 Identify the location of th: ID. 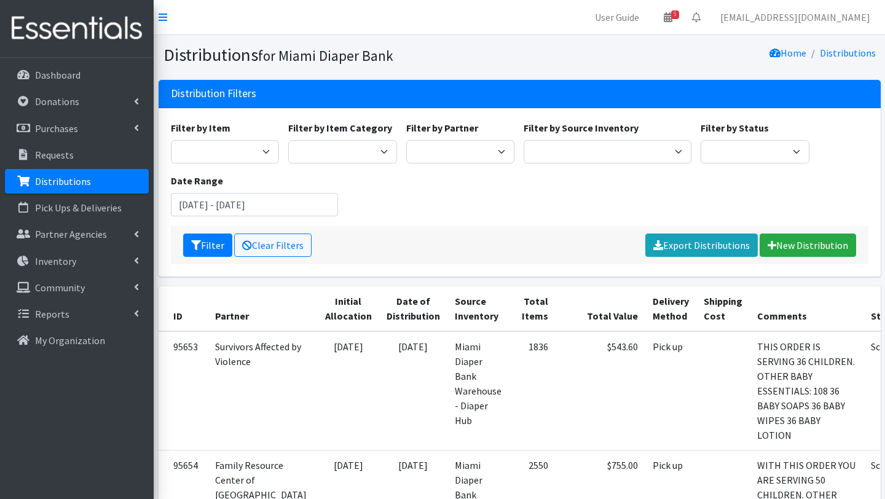
(183, 309).